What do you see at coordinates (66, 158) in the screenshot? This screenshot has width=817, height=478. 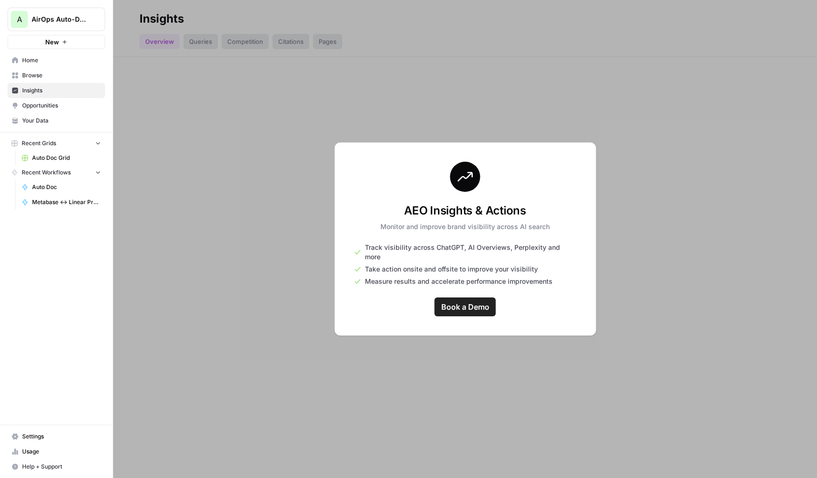 I see `span: Auto Doc Grid` at bounding box center [66, 158].